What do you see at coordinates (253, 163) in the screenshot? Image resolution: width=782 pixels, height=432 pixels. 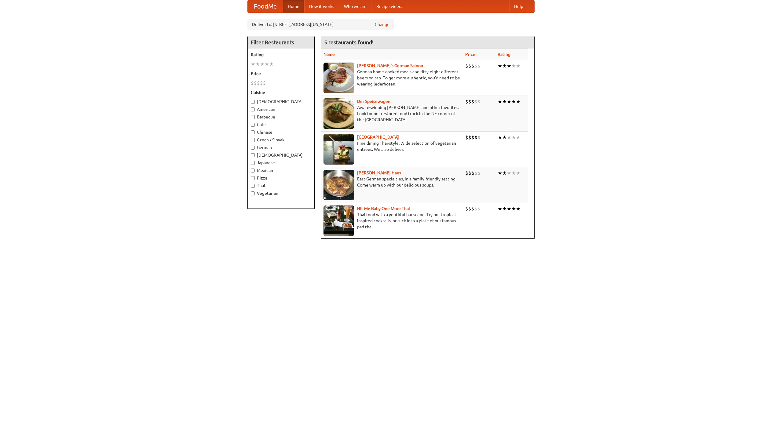 I see `input: Japanese` at bounding box center [253, 163].